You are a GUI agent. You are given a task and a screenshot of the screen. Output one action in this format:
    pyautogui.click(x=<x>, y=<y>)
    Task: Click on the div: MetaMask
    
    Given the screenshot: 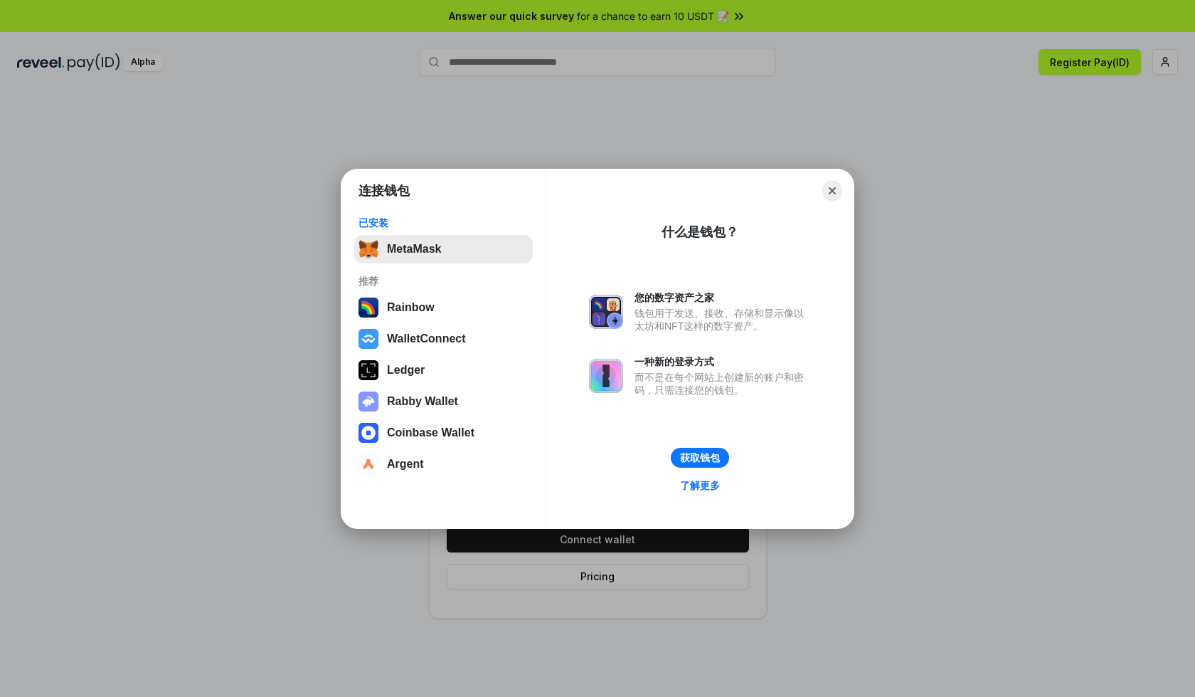 What is the action you would take?
    pyautogui.click(x=414, y=249)
    